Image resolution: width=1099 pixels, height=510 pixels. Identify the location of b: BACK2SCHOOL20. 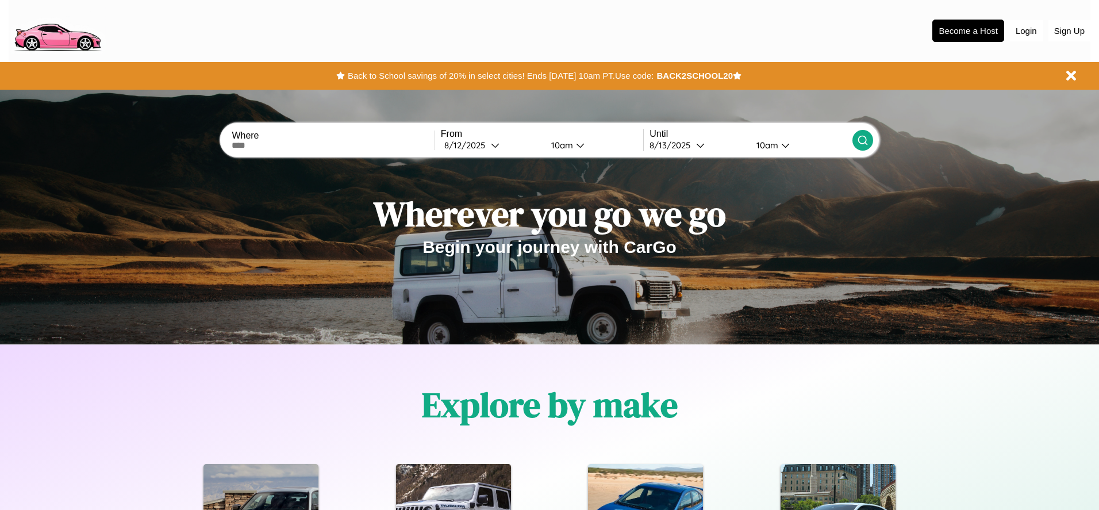
(694, 75).